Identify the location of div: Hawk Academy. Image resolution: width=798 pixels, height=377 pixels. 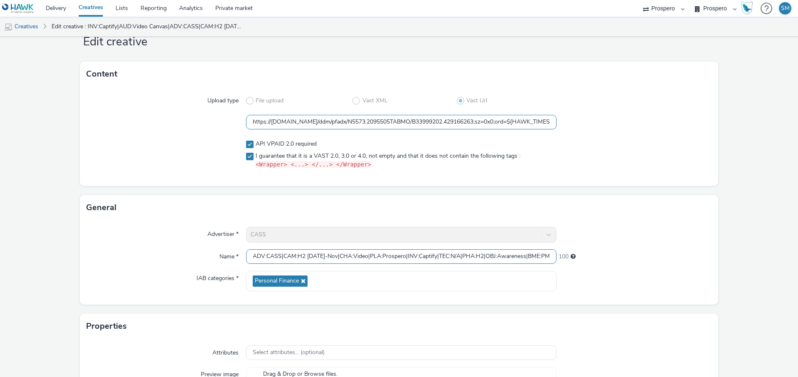
(747, 8).